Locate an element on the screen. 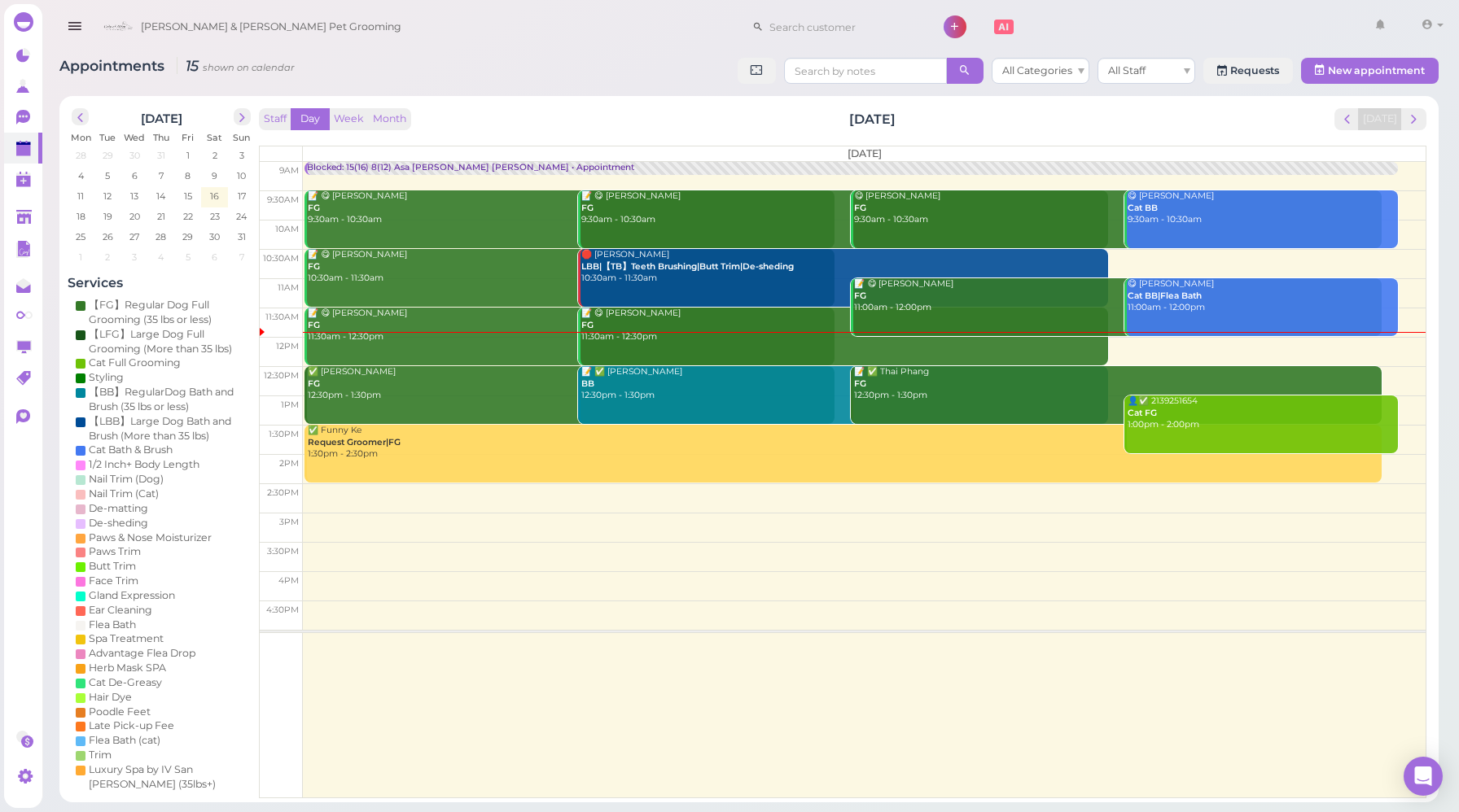  div: 1/2 Inch+ Body Length is located at coordinates (144, 465).